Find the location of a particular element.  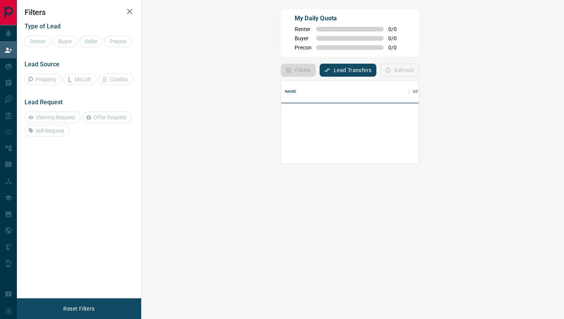

span: Precon is located at coordinates (303, 48).